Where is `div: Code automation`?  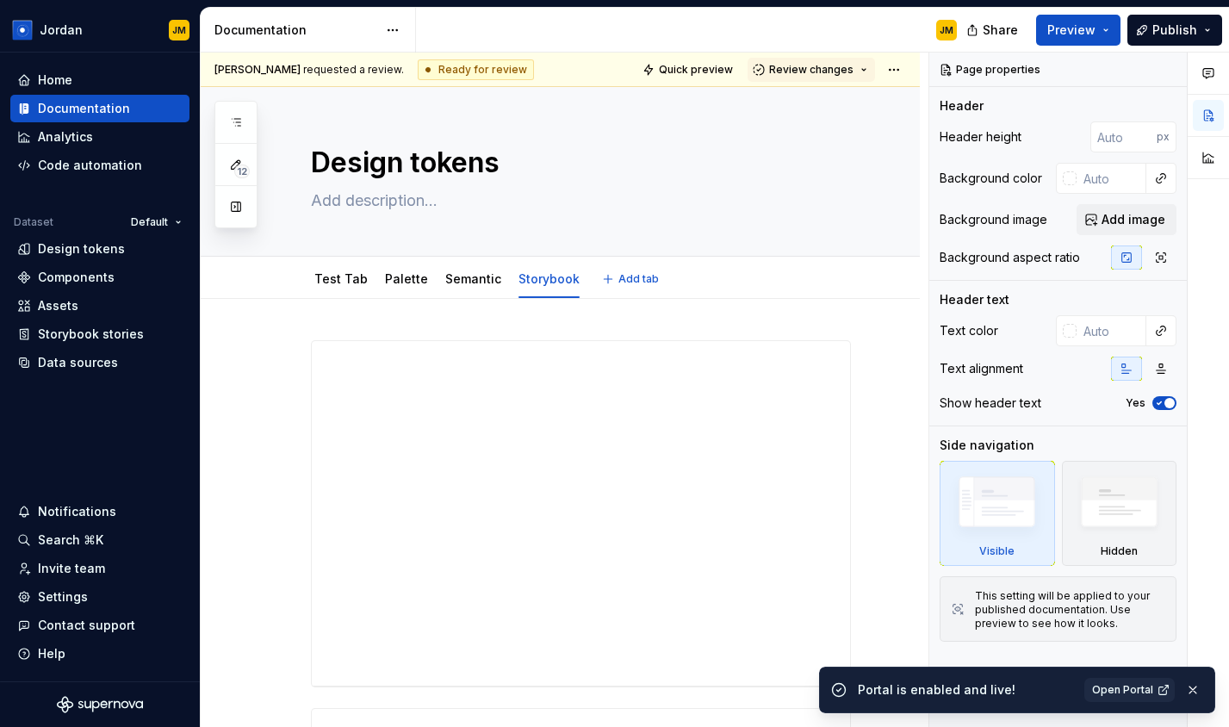
div: Code automation is located at coordinates (90, 165).